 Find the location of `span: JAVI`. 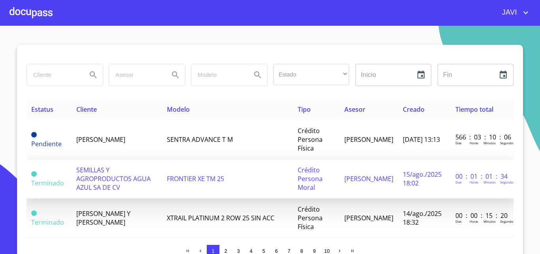

span: JAVI is located at coordinates (509, 13).